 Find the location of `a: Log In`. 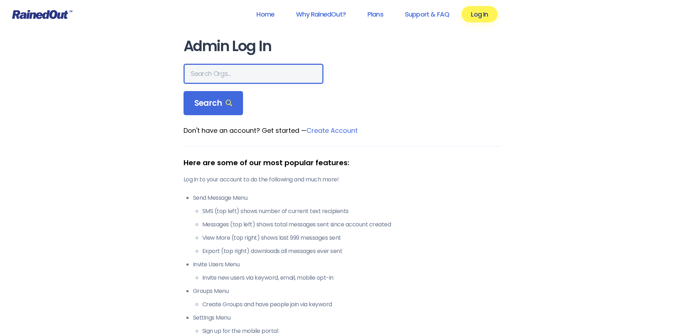

a: Log In is located at coordinates (479, 14).